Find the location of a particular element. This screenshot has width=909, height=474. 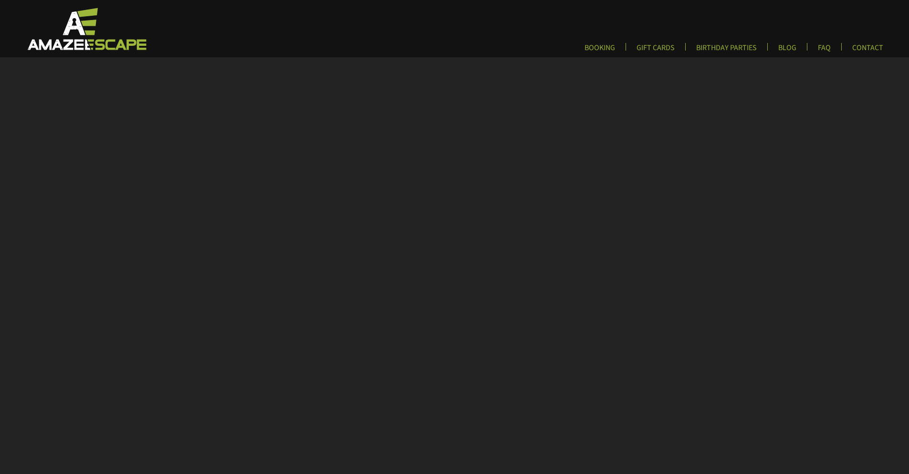

a: BIRTHDAY PARTIES is located at coordinates (726, 51).